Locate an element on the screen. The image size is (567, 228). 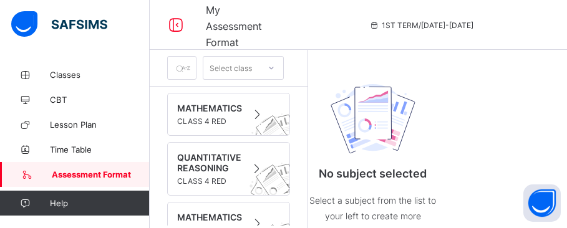
span: QUANTITATIVE REASONING is located at coordinates (209, 163).